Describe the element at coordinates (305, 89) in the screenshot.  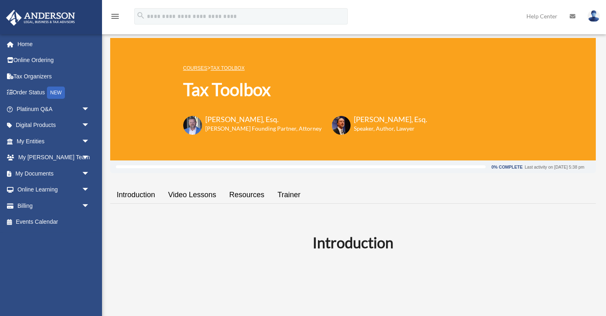
I see `h1: Tax Toolbox` at that location.